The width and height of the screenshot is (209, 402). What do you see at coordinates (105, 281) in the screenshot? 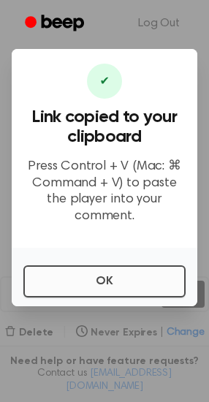
I see `button: OK` at bounding box center [105, 281].